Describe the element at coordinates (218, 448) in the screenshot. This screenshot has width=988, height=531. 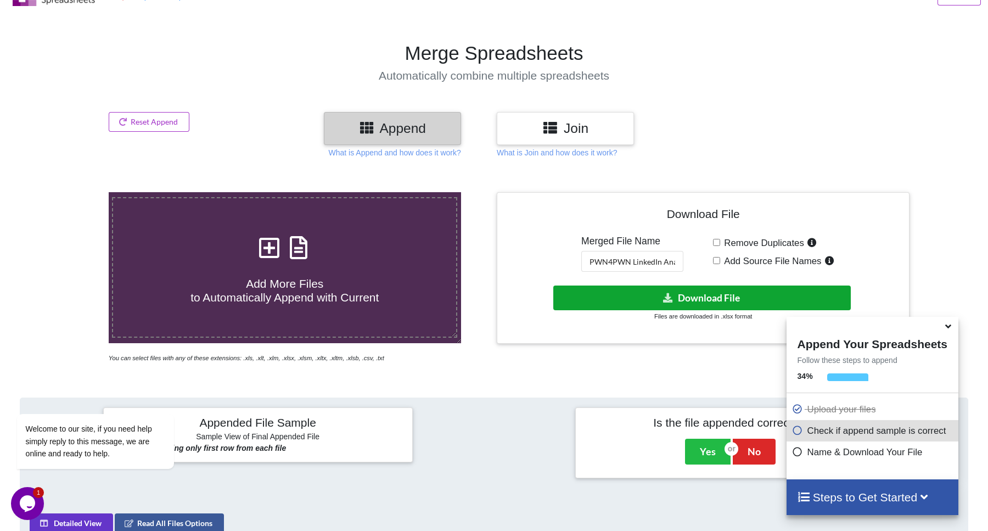
I see `b: Showing only first row from each file` at that location.